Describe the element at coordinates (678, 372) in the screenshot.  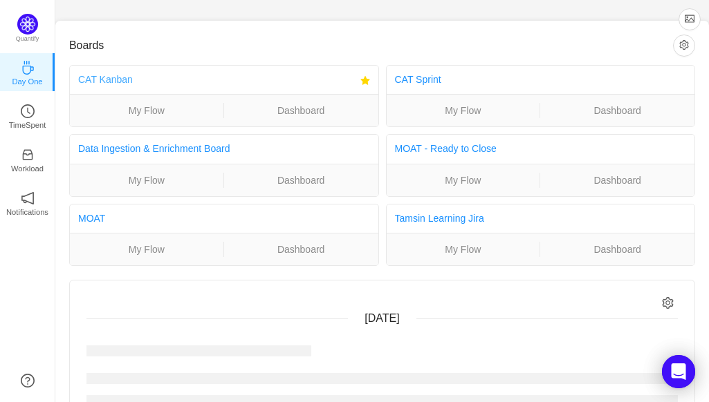
I see `div: Open Intercom Messenger` at that location.